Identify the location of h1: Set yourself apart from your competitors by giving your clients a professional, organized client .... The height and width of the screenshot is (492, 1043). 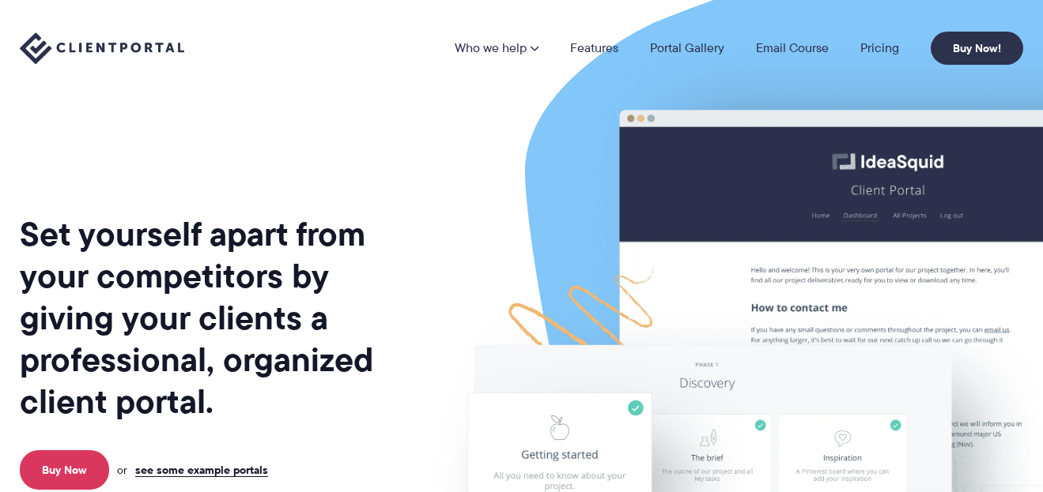
(221, 318).